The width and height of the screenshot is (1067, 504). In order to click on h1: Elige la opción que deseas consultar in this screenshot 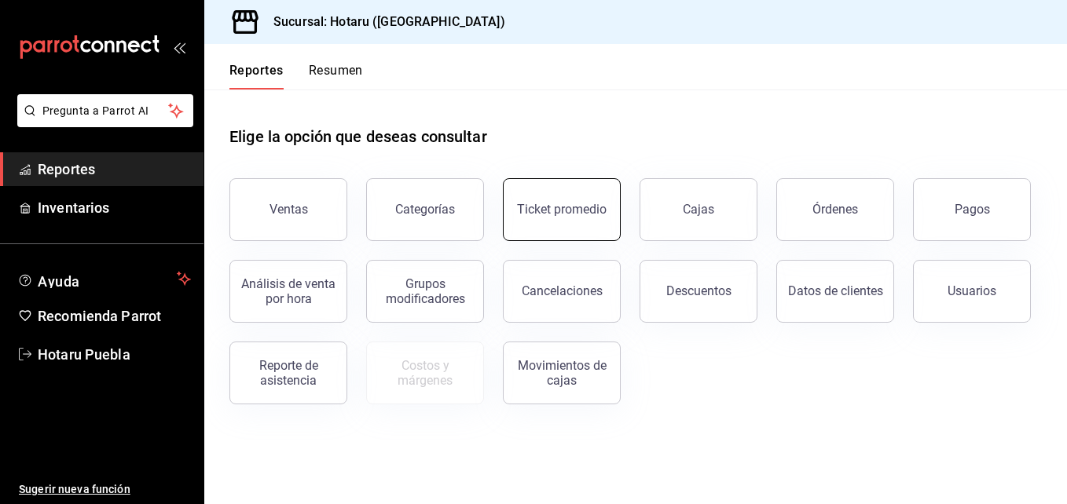, I will do `click(358, 137)`.